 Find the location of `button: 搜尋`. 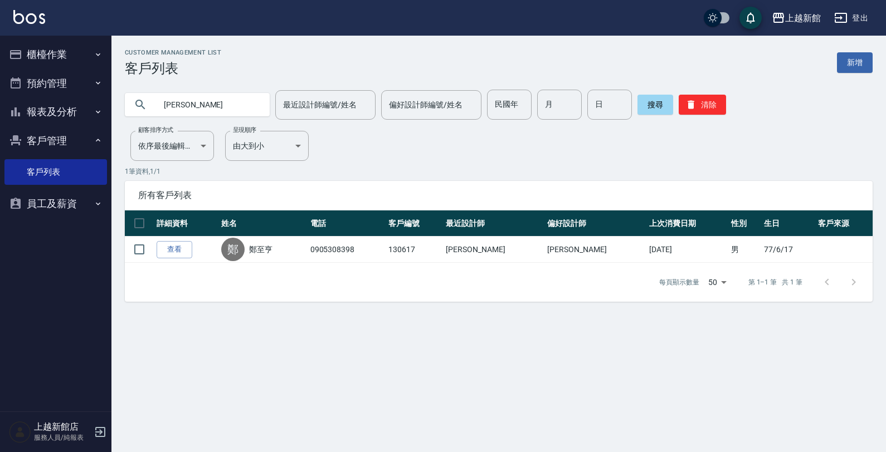

button: 搜尋 is located at coordinates (655, 105).